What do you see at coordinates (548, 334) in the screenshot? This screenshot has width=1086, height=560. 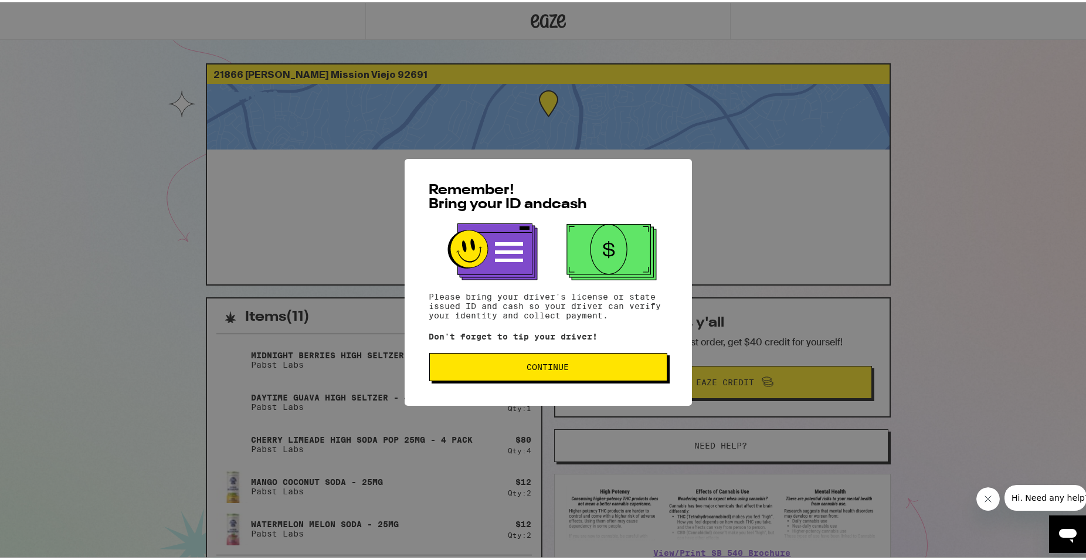 I see `p: Don't forget to tip your driver!` at bounding box center [548, 334].